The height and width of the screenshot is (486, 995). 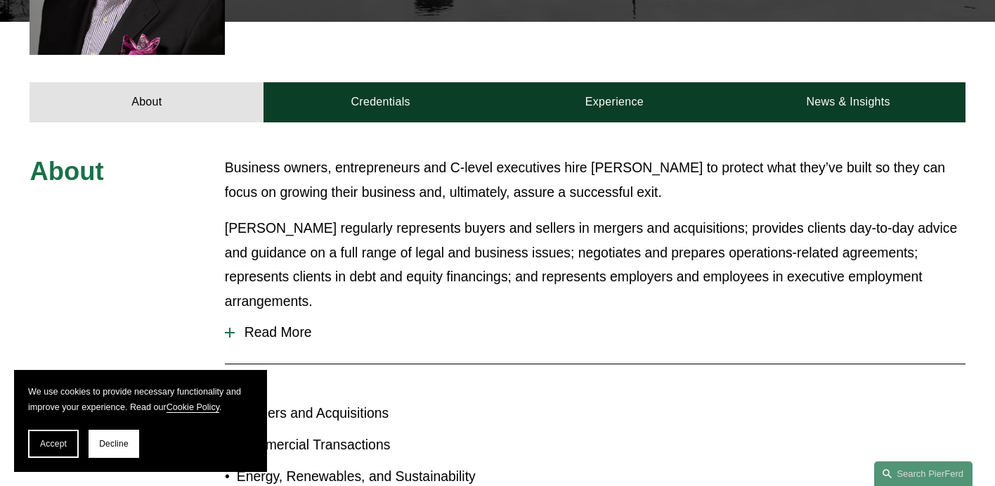 What do you see at coordinates (367, 413) in the screenshot?
I see `p: Mergers and Acquisitions` at bounding box center [367, 413].